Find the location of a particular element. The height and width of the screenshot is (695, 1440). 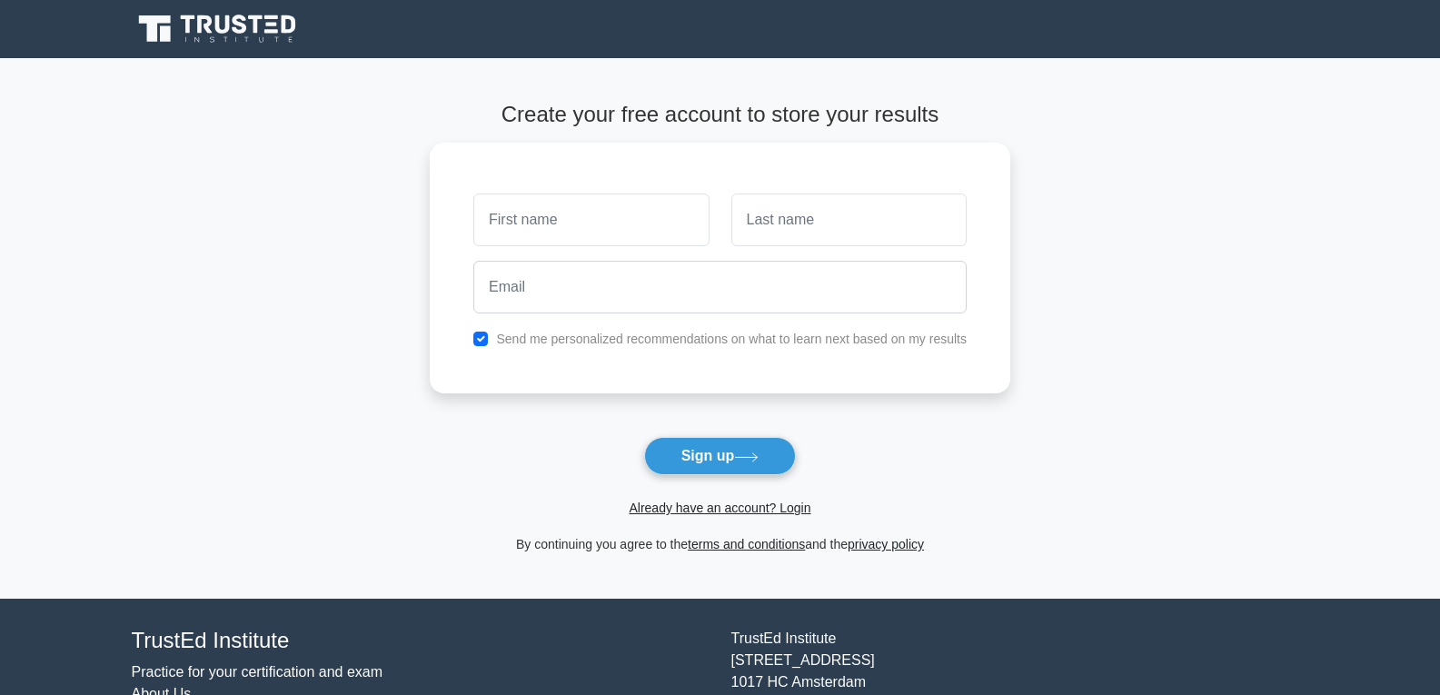

input: Email is located at coordinates (719, 287).